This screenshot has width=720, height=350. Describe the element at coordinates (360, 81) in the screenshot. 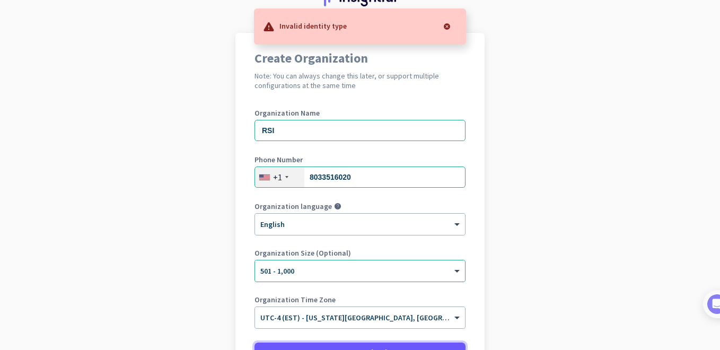

I see `h2: Note: You can always change this later, or support multiple configurations at the same time` at that location.